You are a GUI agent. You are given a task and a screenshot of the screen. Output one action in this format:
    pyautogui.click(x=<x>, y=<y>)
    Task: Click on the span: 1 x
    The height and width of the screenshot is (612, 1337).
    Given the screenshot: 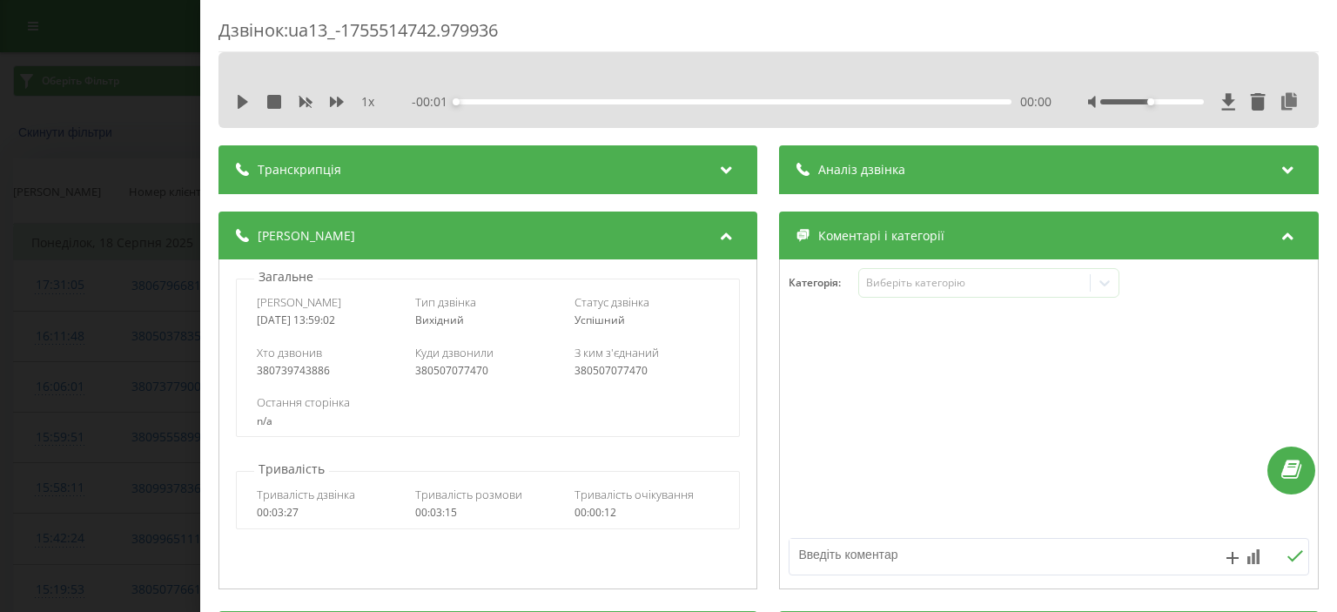 What is the action you would take?
    pyautogui.click(x=367, y=102)
    